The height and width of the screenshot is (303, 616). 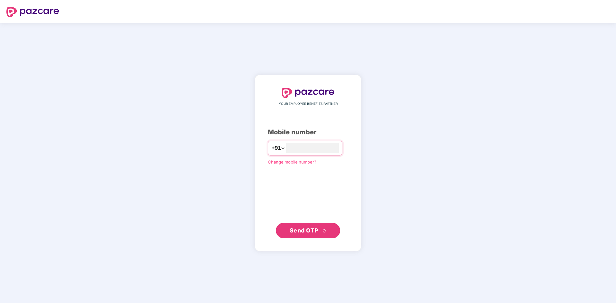 I want to click on span: YOUR EMPLOYEE BENEFITS PARTNER, so click(x=308, y=104).